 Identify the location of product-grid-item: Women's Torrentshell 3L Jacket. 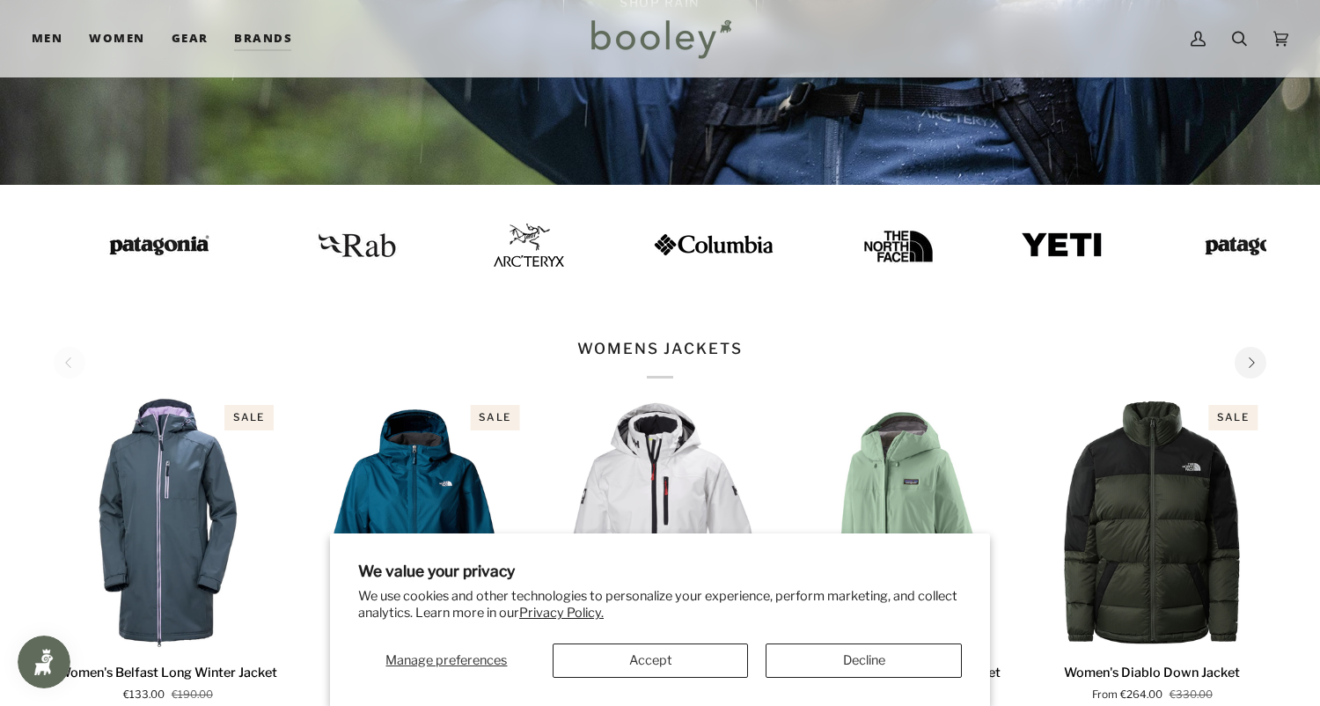
(906, 549).